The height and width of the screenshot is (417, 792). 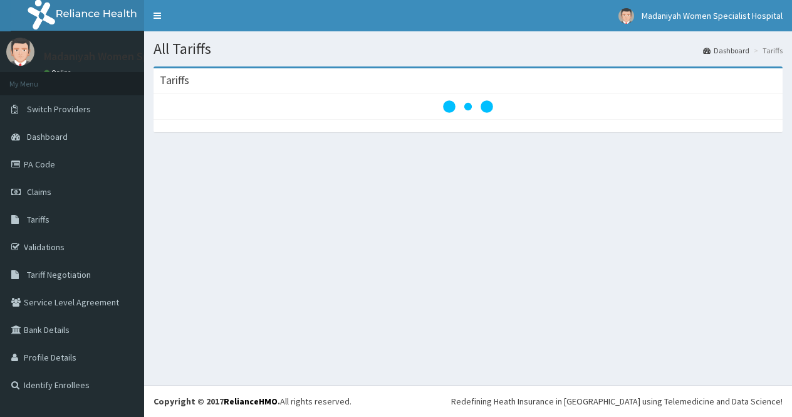 I want to click on span: Tariffs, so click(x=38, y=219).